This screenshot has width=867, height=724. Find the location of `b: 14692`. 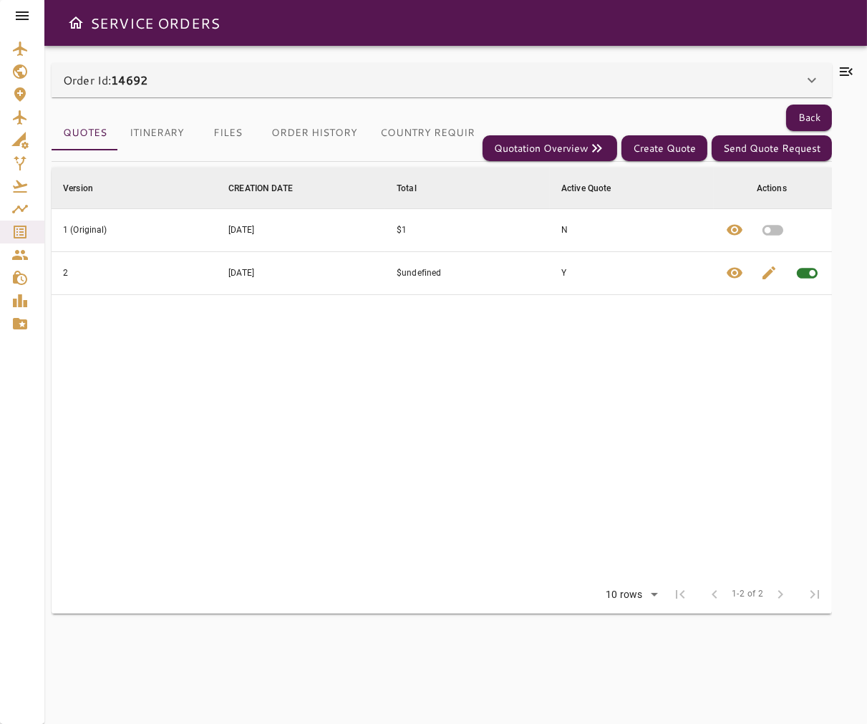

b: 14692 is located at coordinates (129, 79).